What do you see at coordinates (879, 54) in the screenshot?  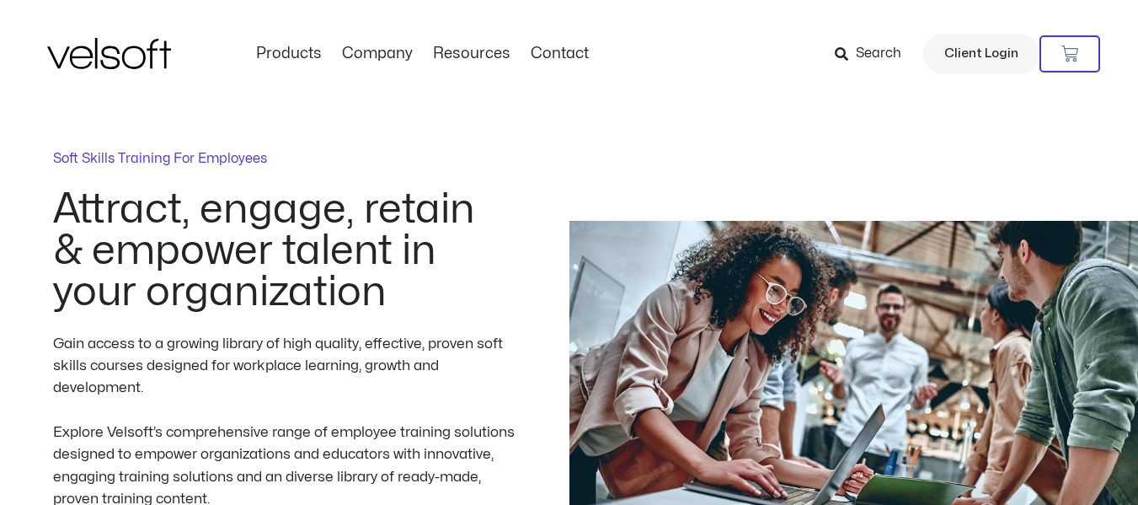 I see `span: Search` at bounding box center [879, 54].